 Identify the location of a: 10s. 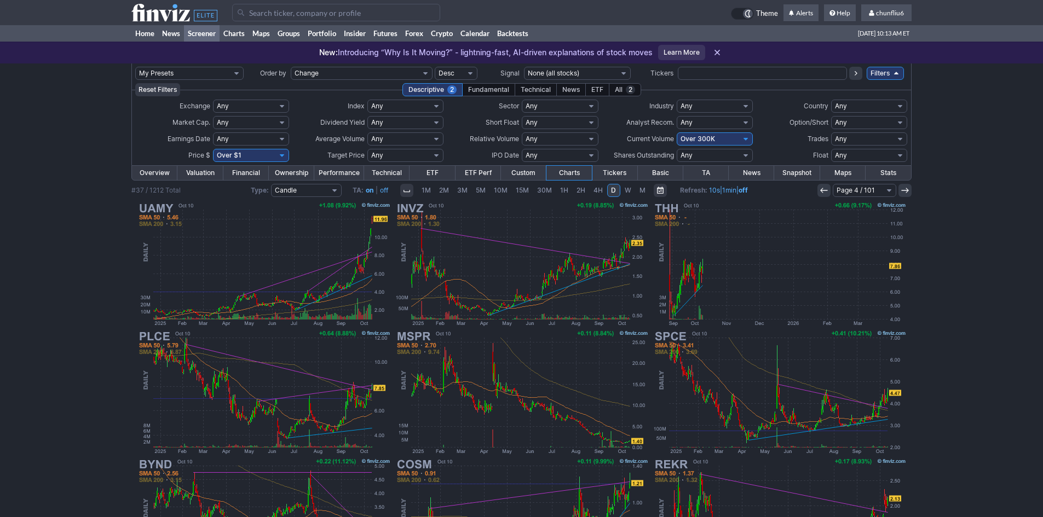
(714, 190).